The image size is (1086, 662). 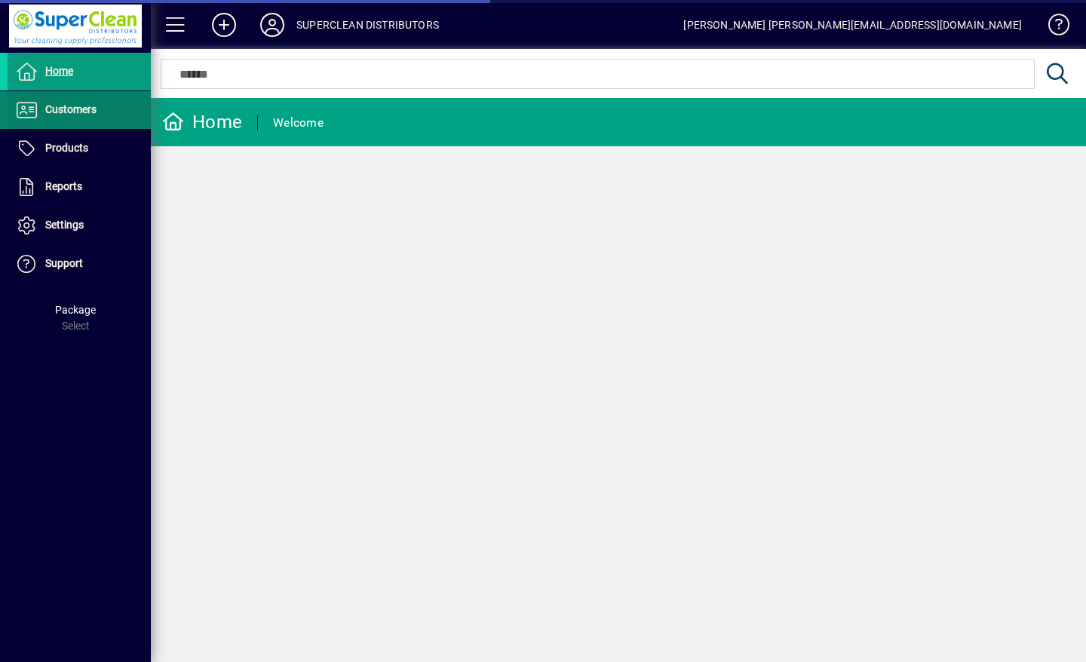 I want to click on span: Support, so click(x=64, y=263).